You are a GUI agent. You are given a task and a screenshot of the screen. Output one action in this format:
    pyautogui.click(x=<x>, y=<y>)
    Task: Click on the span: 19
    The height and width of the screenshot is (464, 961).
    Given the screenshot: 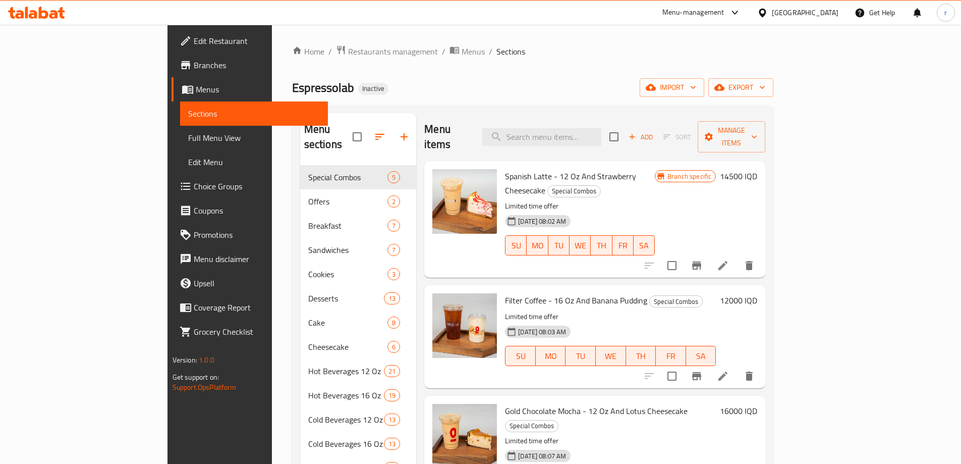 What is the action you would take?
    pyautogui.click(x=392, y=395)
    